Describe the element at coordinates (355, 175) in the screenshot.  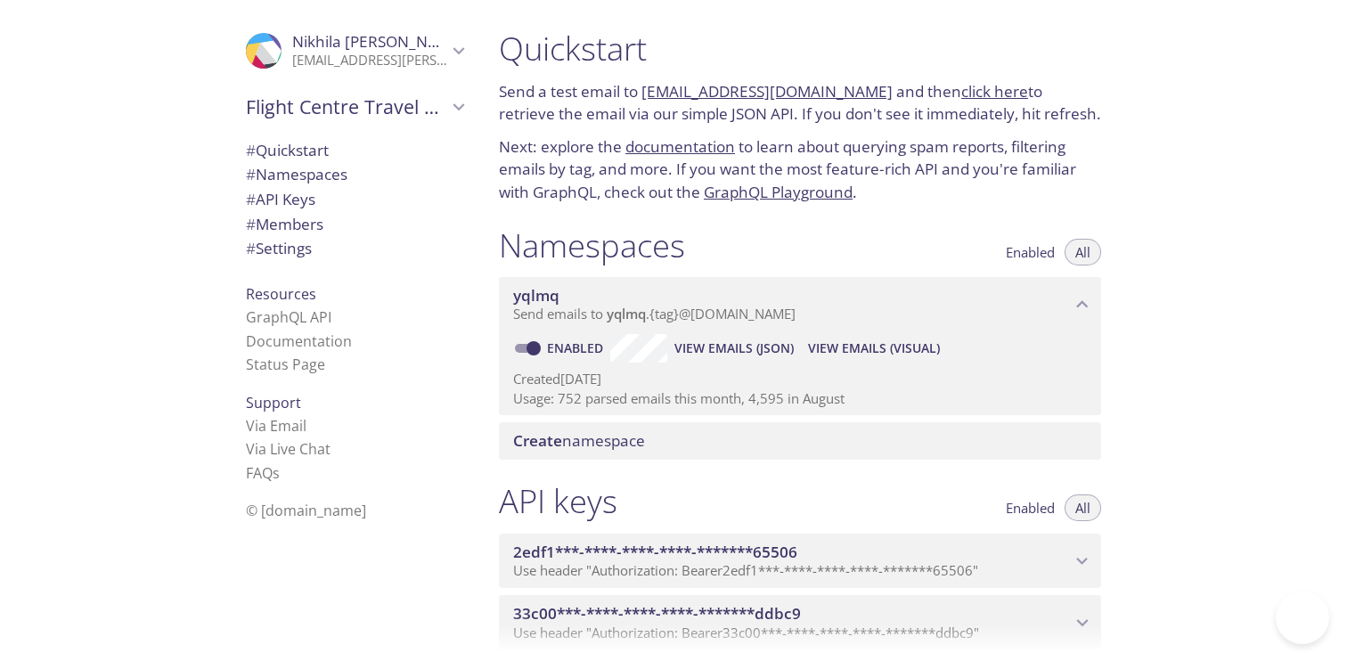
I see `div: Namespaces` at that location.